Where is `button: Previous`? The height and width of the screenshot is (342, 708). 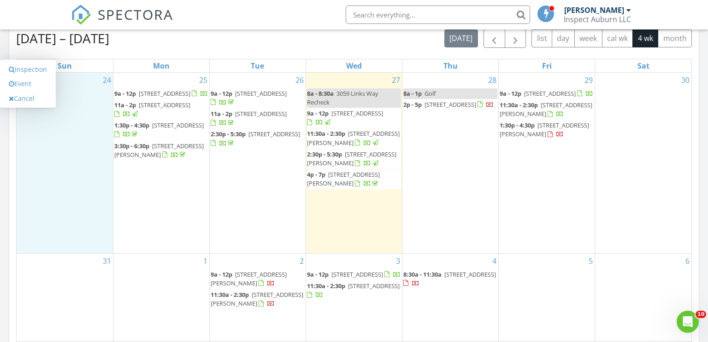
button: Previous is located at coordinates (494, 38).